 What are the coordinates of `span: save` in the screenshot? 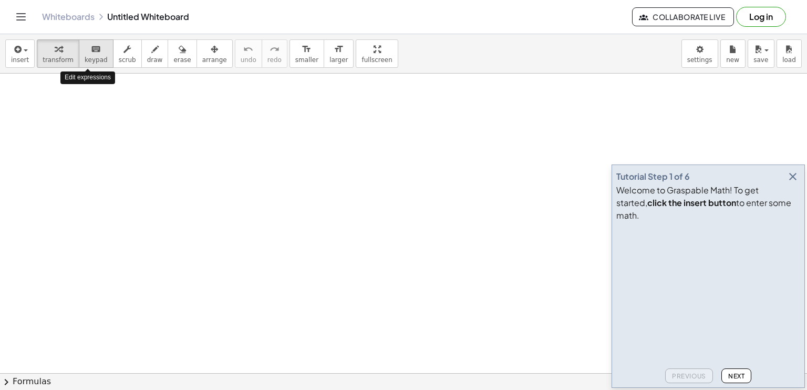 It's located at (761, 60).